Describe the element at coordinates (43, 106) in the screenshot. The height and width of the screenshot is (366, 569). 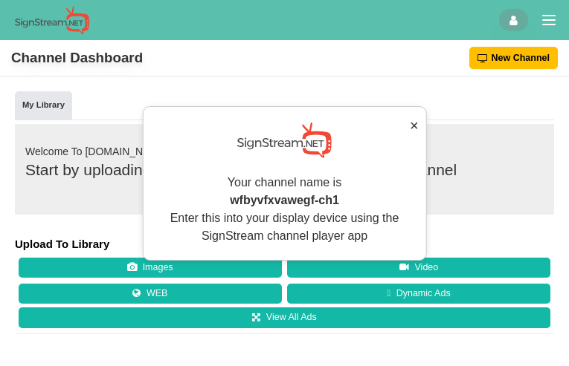
I see `a: My Library` at that location.